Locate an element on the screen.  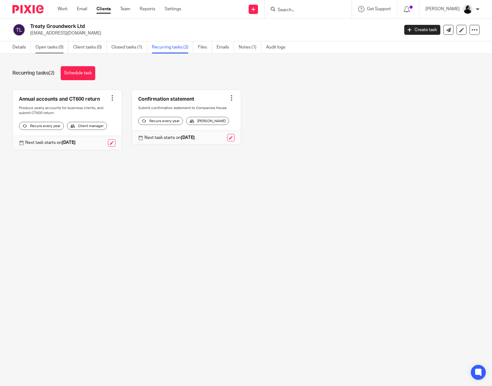
a: Schedule task is located at coordinates (78, 73).